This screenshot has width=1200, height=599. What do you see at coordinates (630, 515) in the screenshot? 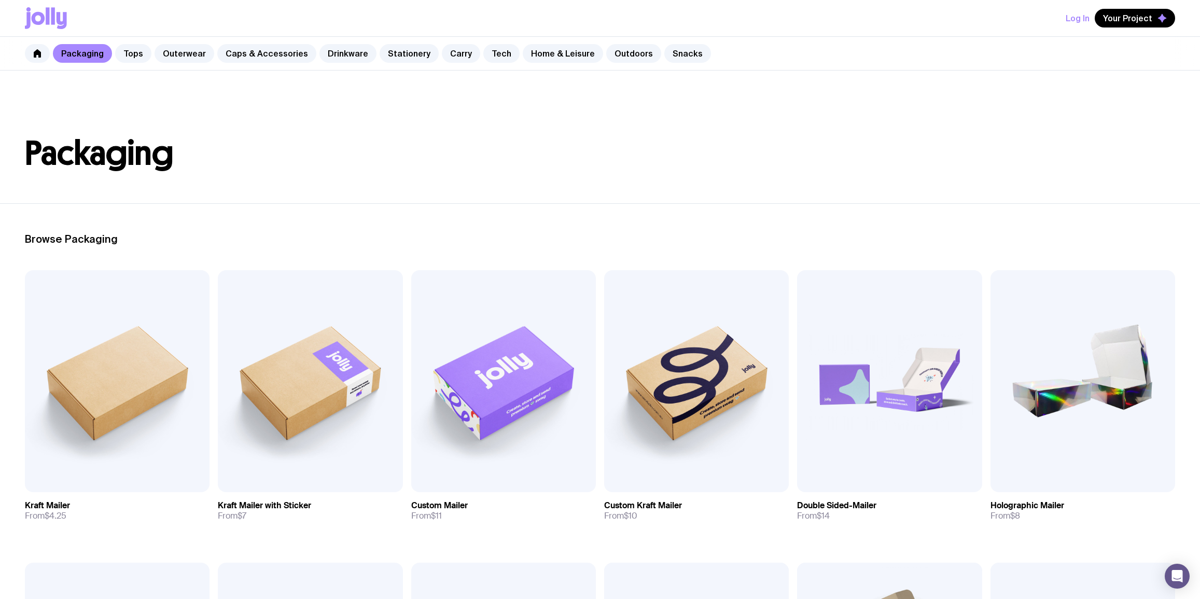
I see `span: $10` at bounding box center [630, 515].